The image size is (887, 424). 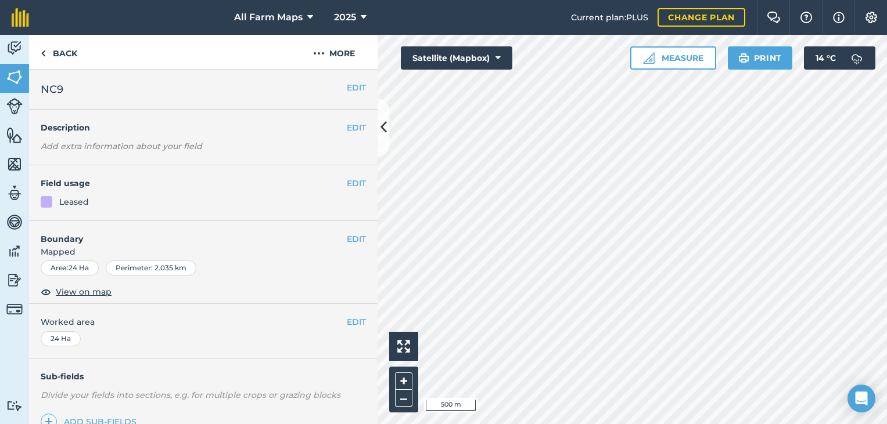 I want to click on button: View on map, so click(x=76, y=292).